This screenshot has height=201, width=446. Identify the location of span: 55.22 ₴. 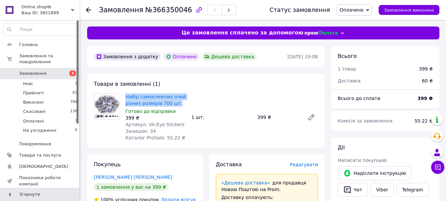
(424, 121).